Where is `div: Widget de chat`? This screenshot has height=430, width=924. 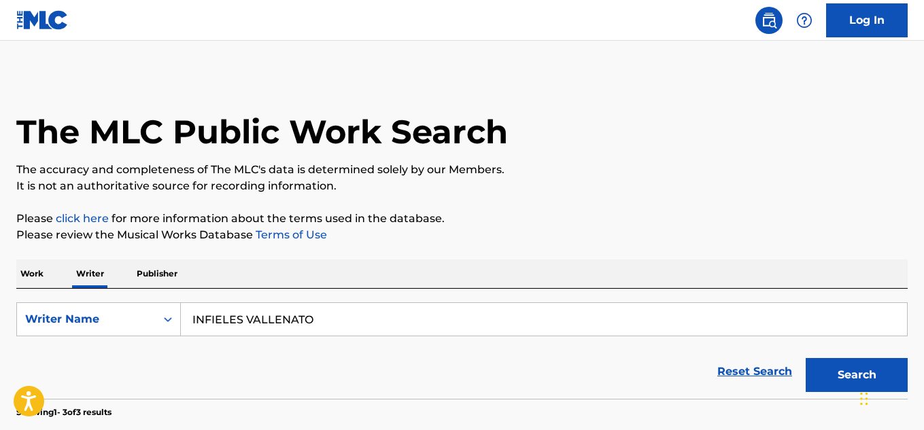 div: Widget de chat is located at coordinates (890, 398).